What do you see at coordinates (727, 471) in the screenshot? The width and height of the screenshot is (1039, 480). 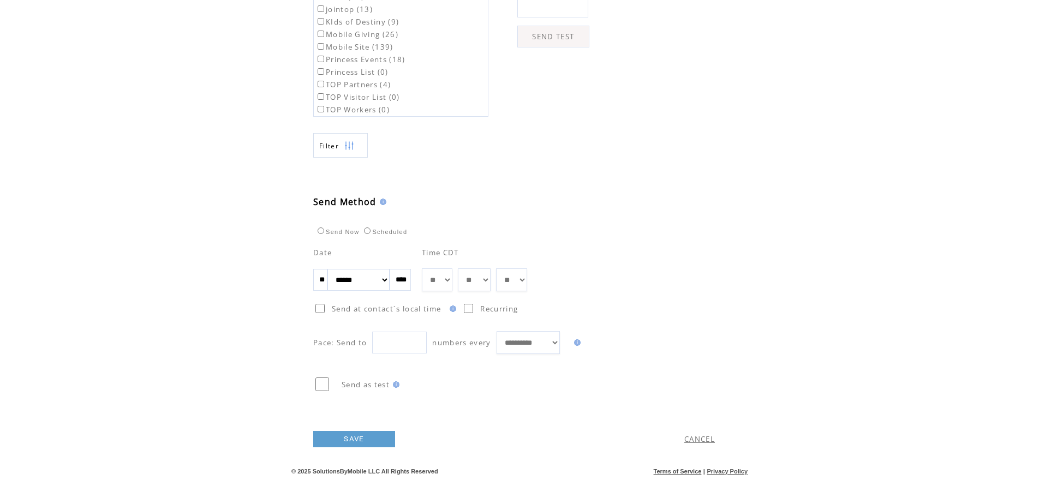 I see `a: Privacy Policy` at bounding box center [727, 471].